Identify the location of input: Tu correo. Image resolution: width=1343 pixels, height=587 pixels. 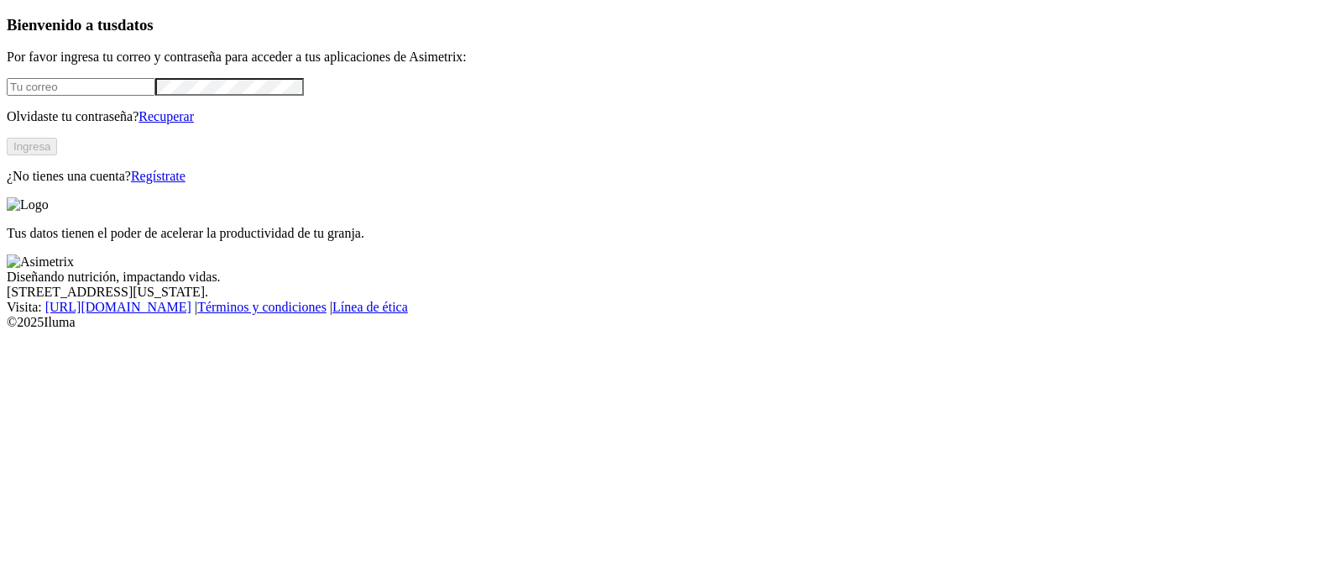
(81, 86).